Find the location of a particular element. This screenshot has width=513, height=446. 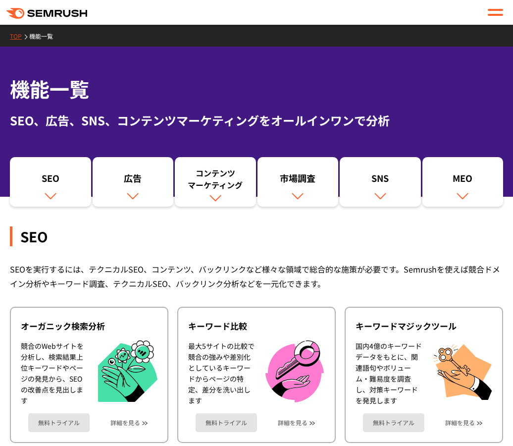

img: キーワードマジックツール is located at coordinates (463, 370).